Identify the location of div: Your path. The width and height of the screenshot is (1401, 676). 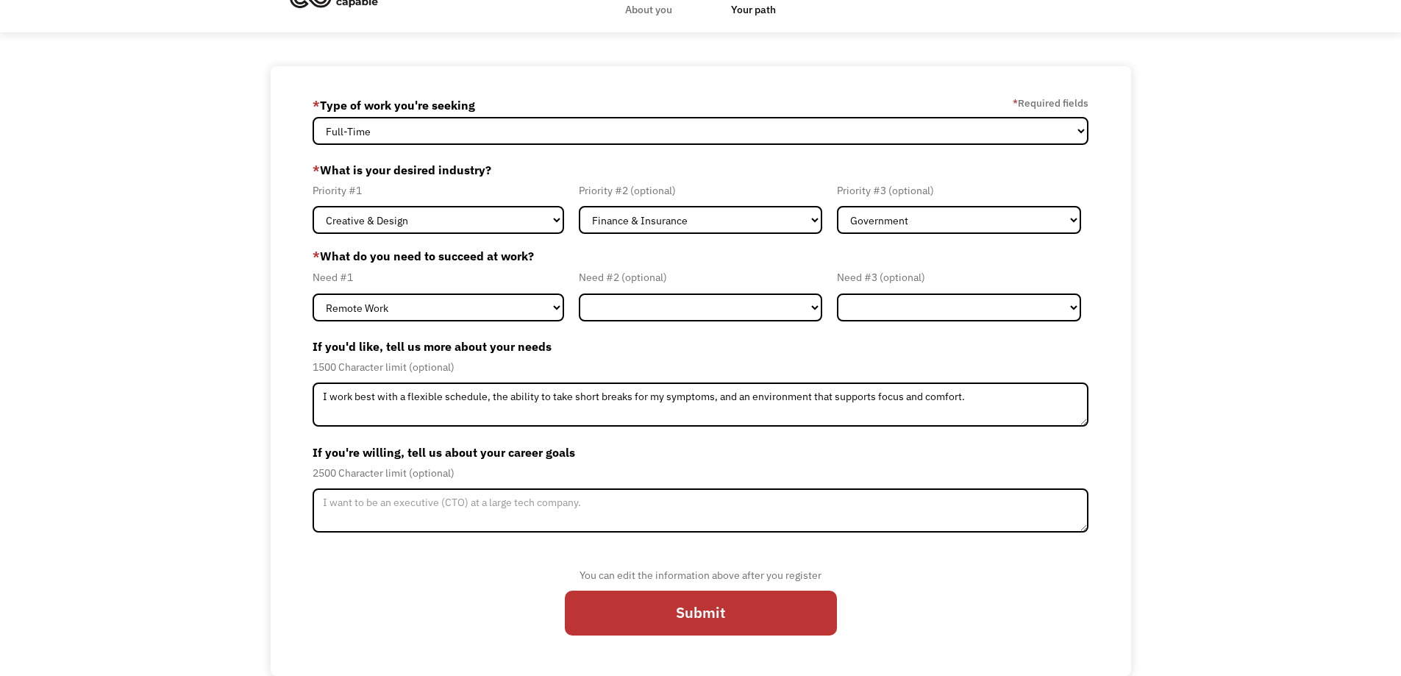
(753, 10).